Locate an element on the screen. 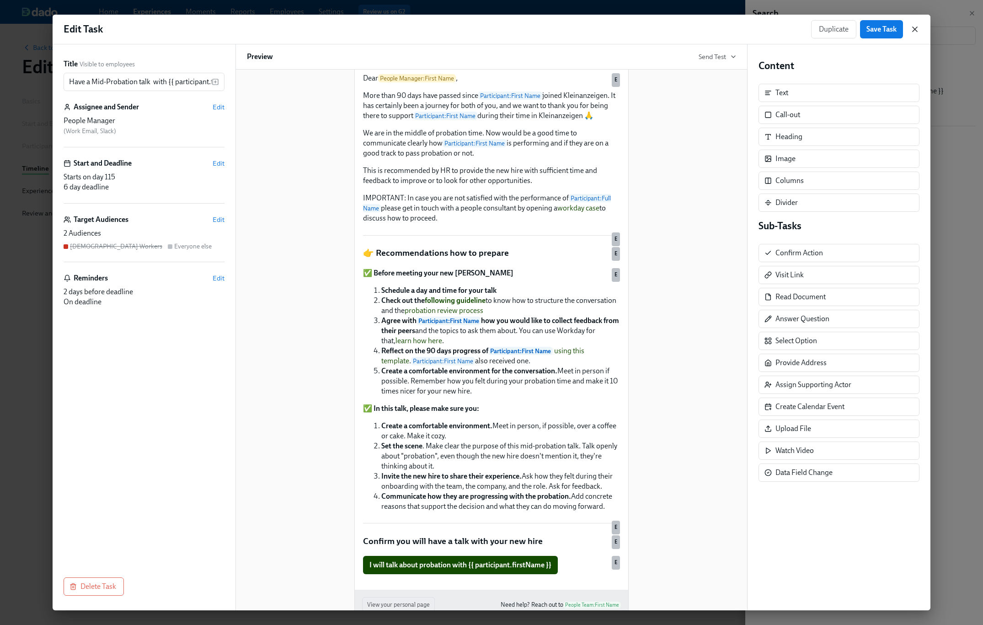 The height and width of the screenshot is (625, 983). h6: Reminders is located at coordinates (91, 278).